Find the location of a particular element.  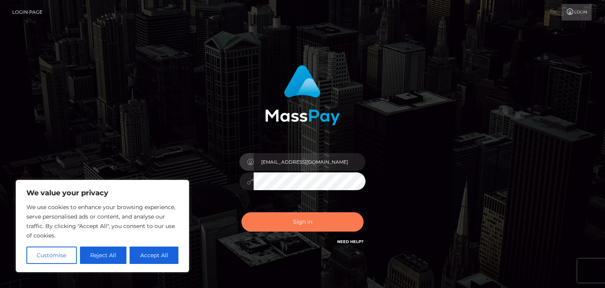

button: Reject All is located at coordinates (103, 255).